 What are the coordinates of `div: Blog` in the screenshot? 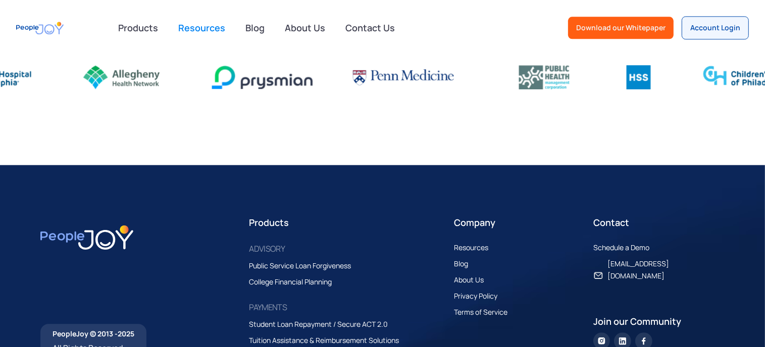 It's located at (461, 264).